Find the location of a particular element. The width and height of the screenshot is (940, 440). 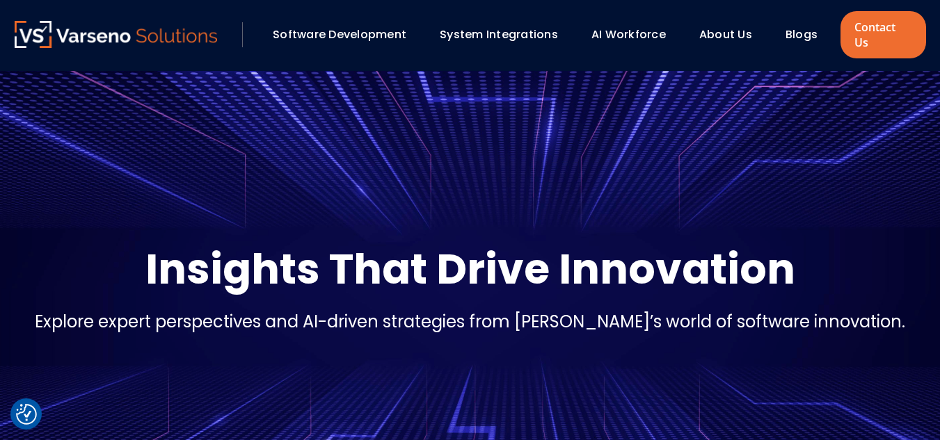

p: Insights That Drive Innovation is located at coordinates (470, 269).